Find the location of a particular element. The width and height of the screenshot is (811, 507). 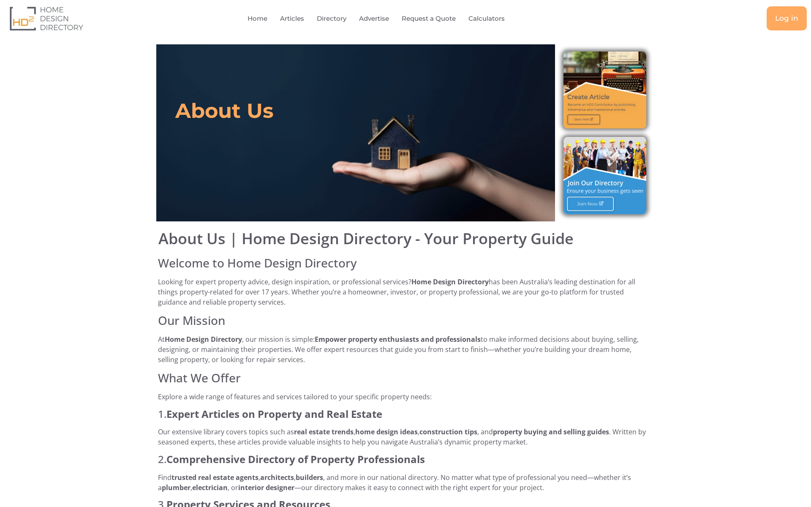

p: Our extensive library covers topics such as , , , and . Written by seasoned experts, these articl... is located at coordinates (406, 437).